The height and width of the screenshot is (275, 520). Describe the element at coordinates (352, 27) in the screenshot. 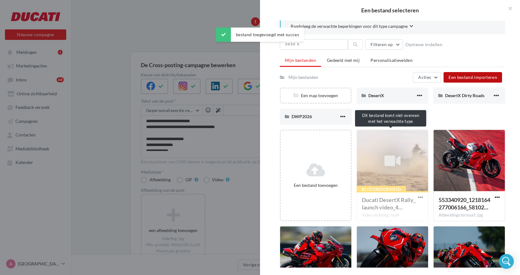

I see `button: Raadpleeg de verwachte beperkingen voor dit type campagne` at that location.